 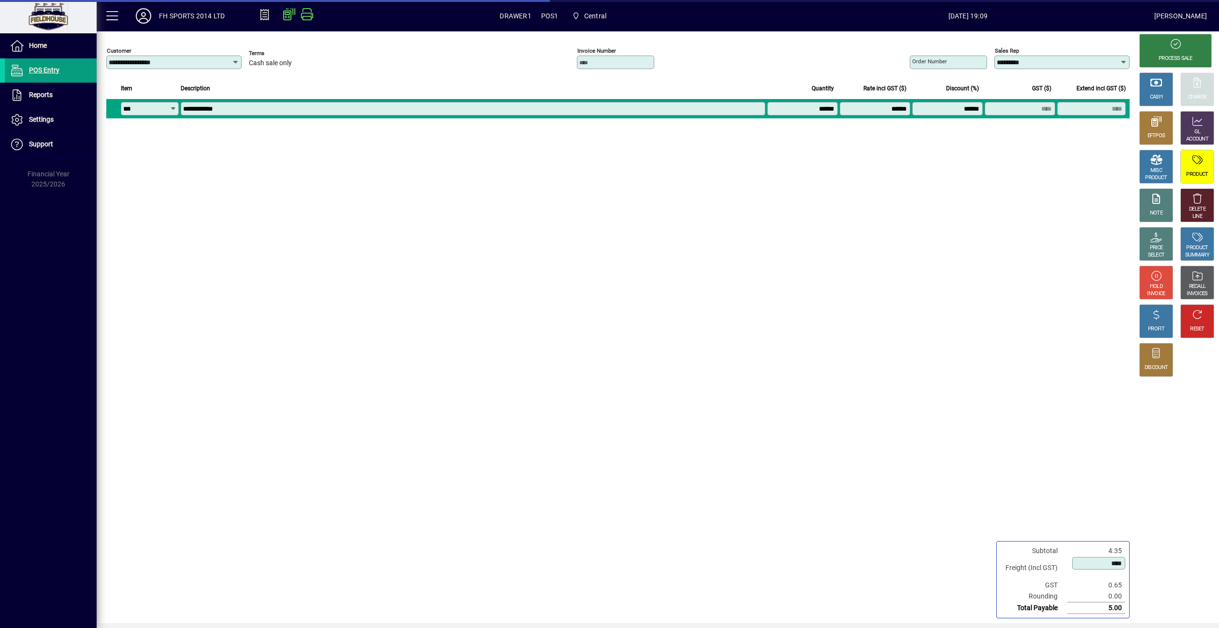 What do you see at coordinates (270, 63) in the screenshot?
I see `span: Cash sale only` at bounding box center [270, 63].